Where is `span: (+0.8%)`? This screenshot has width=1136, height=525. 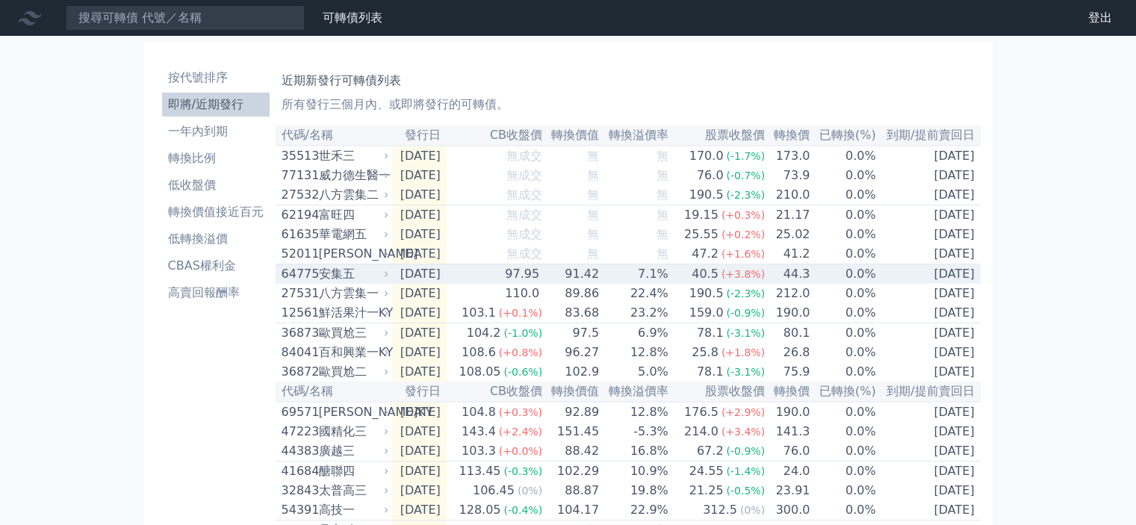
span: (+0.8%) is located at coordinates (520, 352).